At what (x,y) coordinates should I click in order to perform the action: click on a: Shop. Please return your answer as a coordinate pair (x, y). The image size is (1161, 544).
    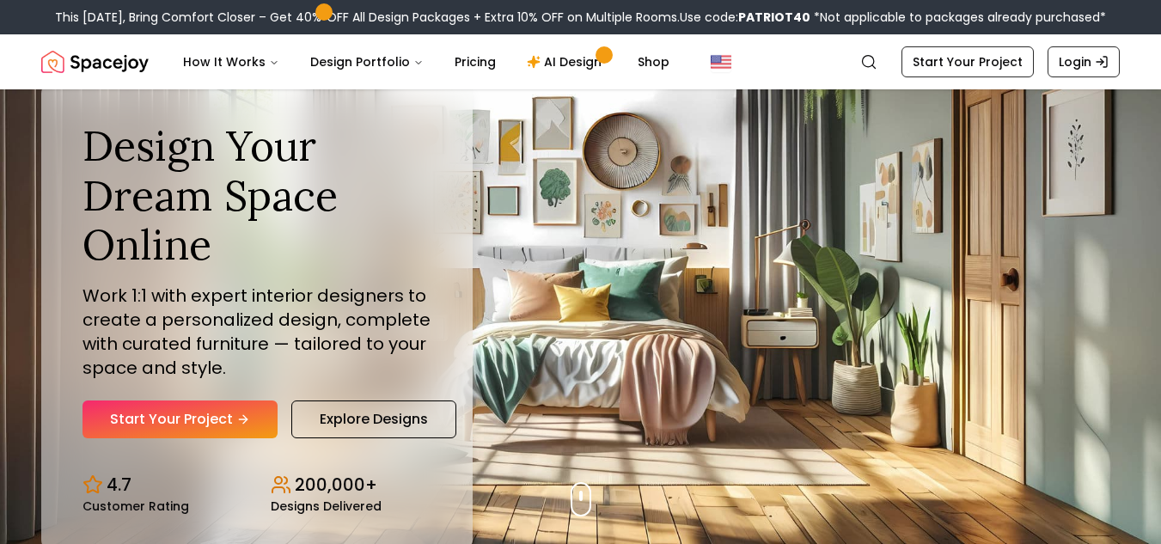
    Looking at the image, I should click on (653, 62).